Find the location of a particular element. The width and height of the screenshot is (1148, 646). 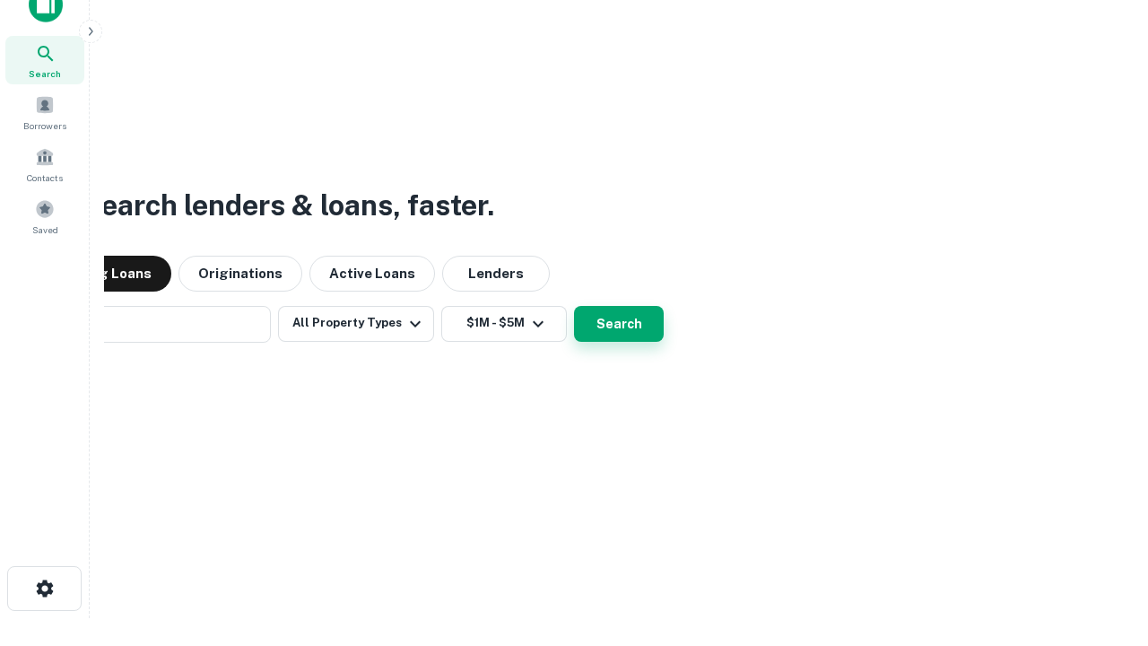

div: Chat Widget is located at coordinates (1103, 488).